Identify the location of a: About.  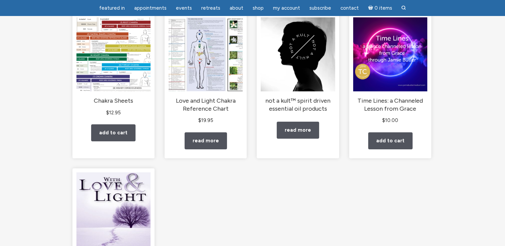
(236, 8).